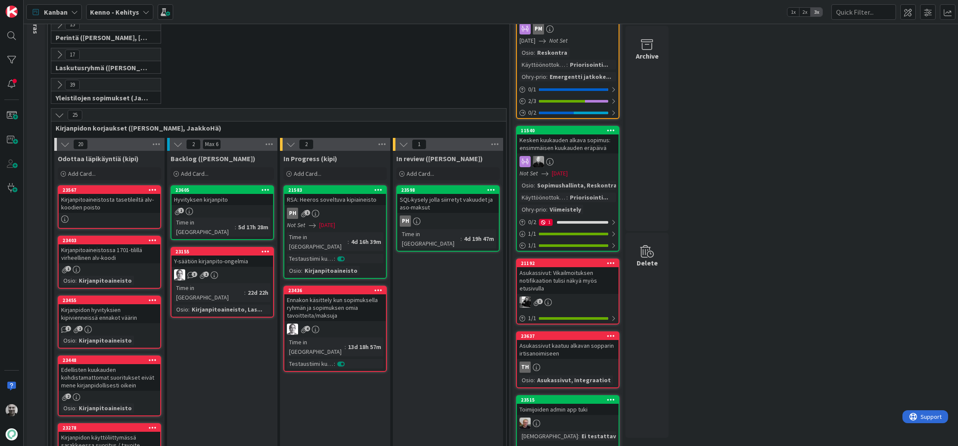 The width and height of the screenshot is (958, 446). I want to click on div: 4d 16h 39m, so click(366, 242).